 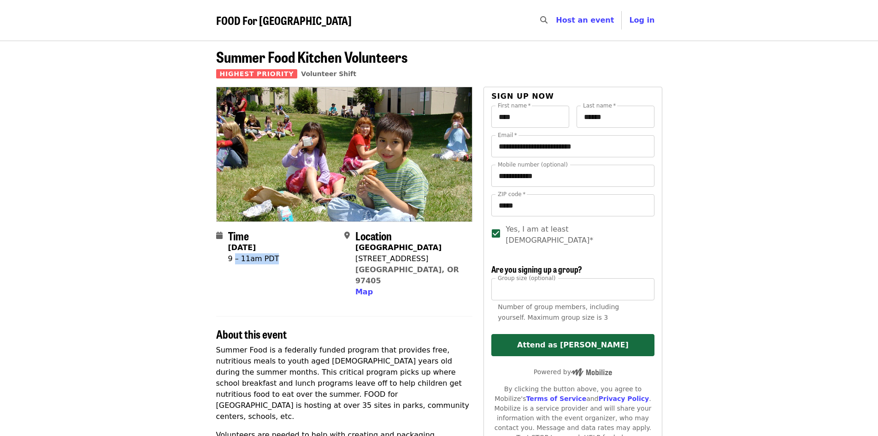 I want to click on img: Powered by Mobilize, so click(x=591, y=372).